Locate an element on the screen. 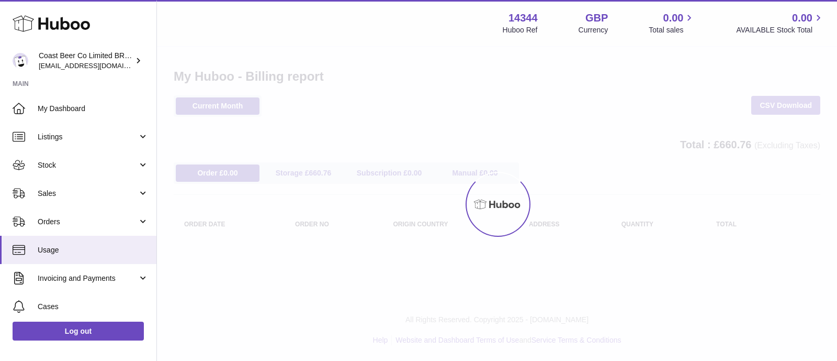  div: Currency is located at coordinates (593, 30).